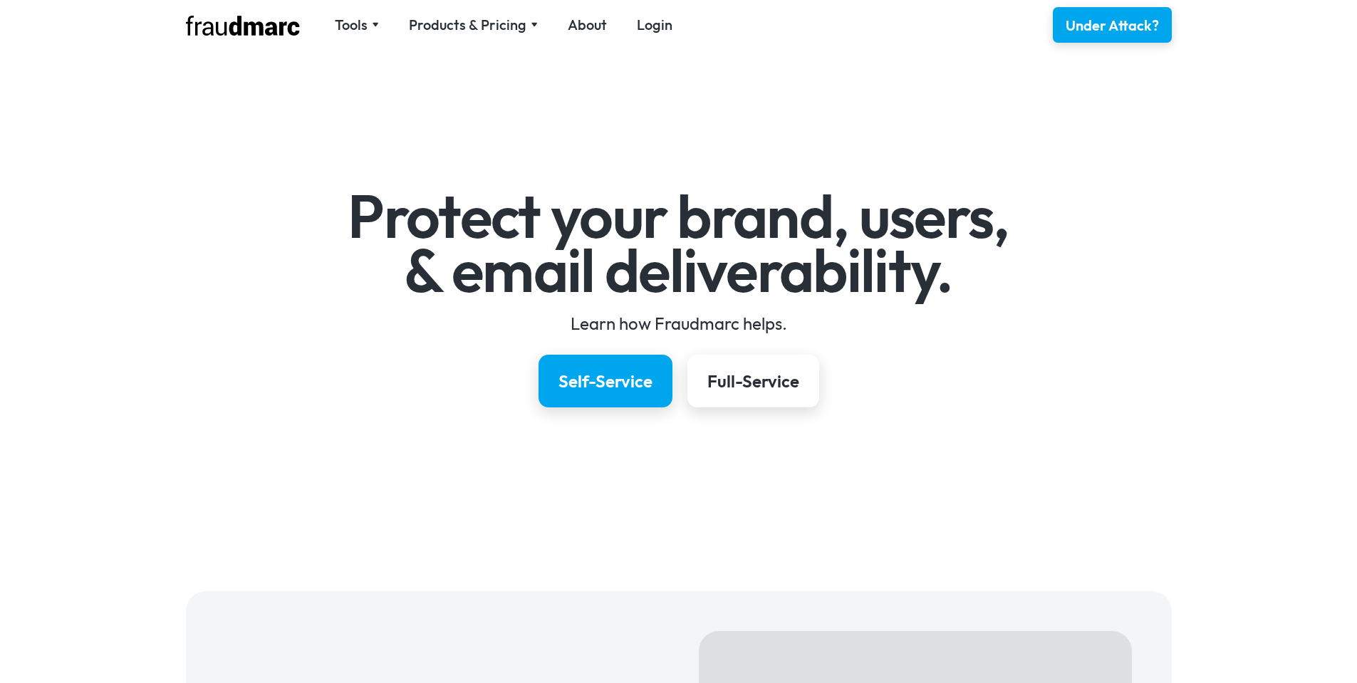  I want to click on div: Under Attack?, so click(1112, 26).